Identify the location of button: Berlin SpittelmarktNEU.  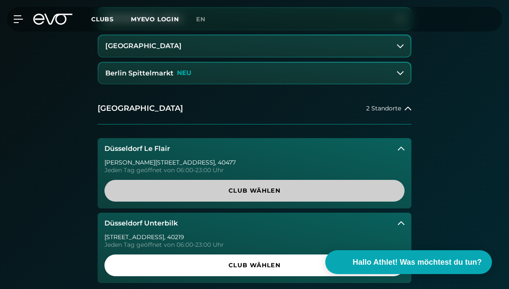
(254, 73).